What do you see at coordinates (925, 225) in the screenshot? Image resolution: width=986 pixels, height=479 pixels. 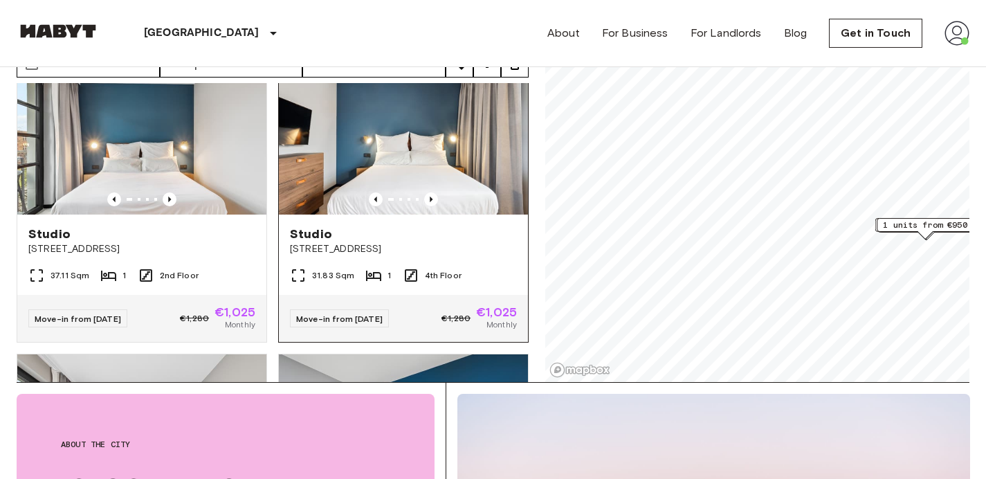 I see `span: 1 units from €950` at bounding box center [925, 225].